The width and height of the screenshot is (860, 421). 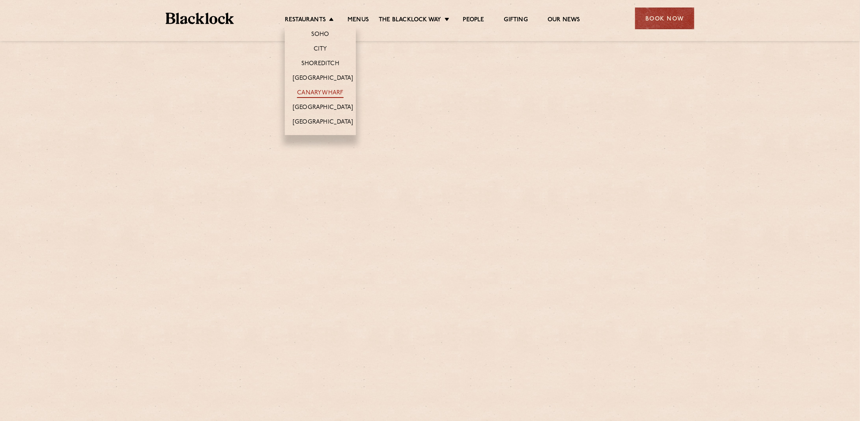 I want to click on a: Menus, so click(x=358, y=21).